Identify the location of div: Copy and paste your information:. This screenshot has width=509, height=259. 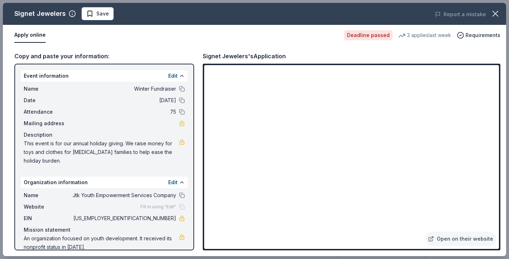
(104, 56).